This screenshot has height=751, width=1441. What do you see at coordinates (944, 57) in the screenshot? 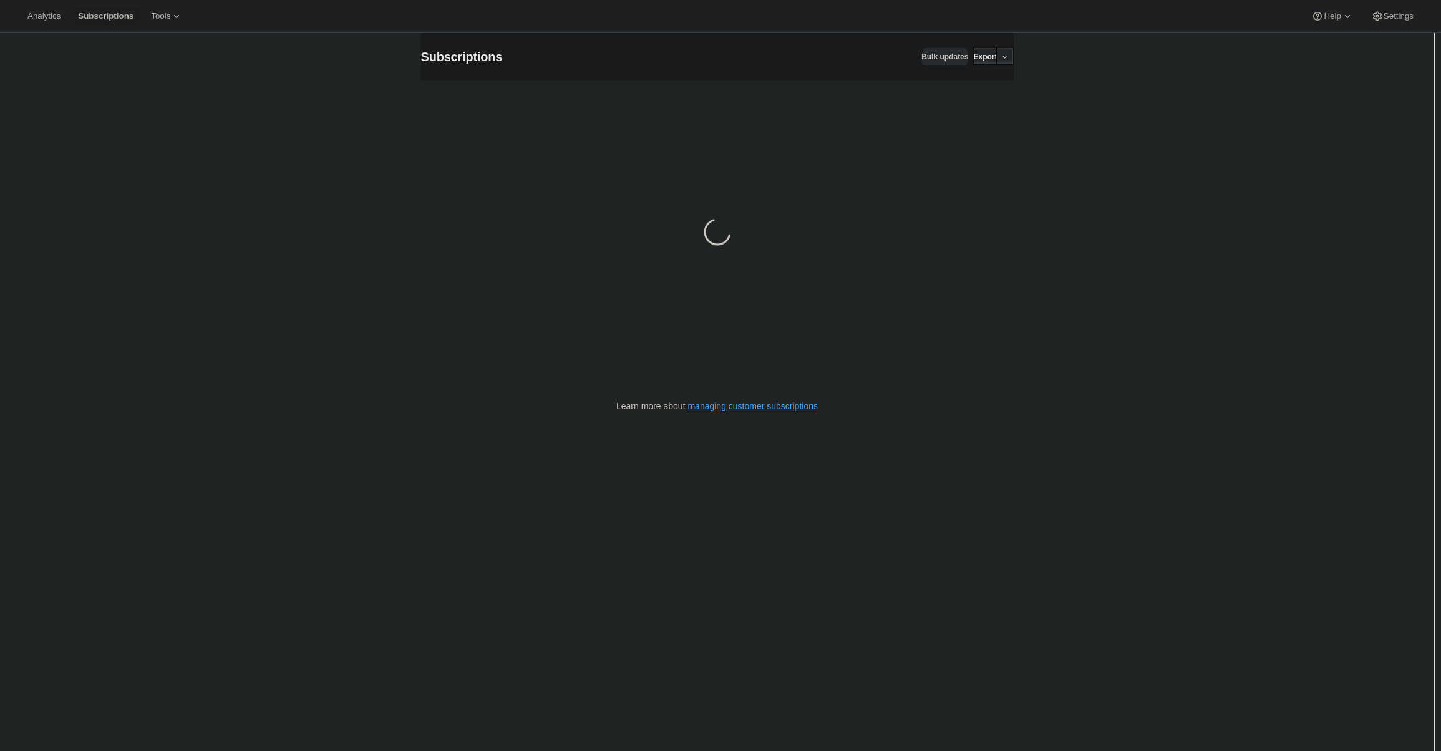
I see `span: Bulk updates` at bounding box center [944, 57].